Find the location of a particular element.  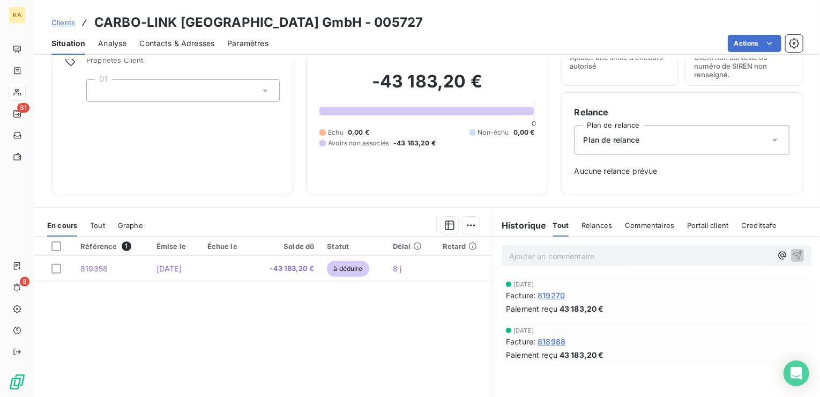

span: 818988 is located at coordinates (552, 341).